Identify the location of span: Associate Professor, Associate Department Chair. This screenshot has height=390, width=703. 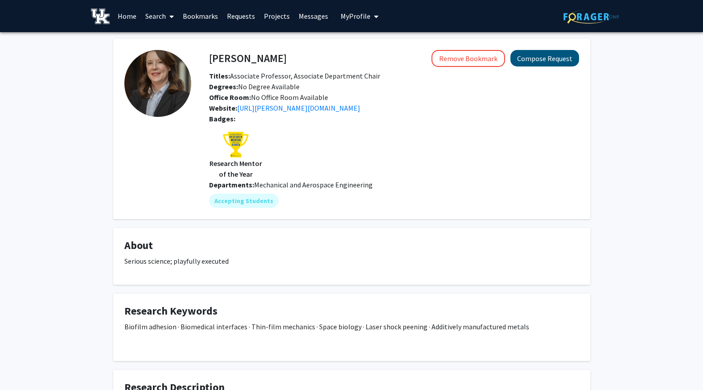
(295, 76).